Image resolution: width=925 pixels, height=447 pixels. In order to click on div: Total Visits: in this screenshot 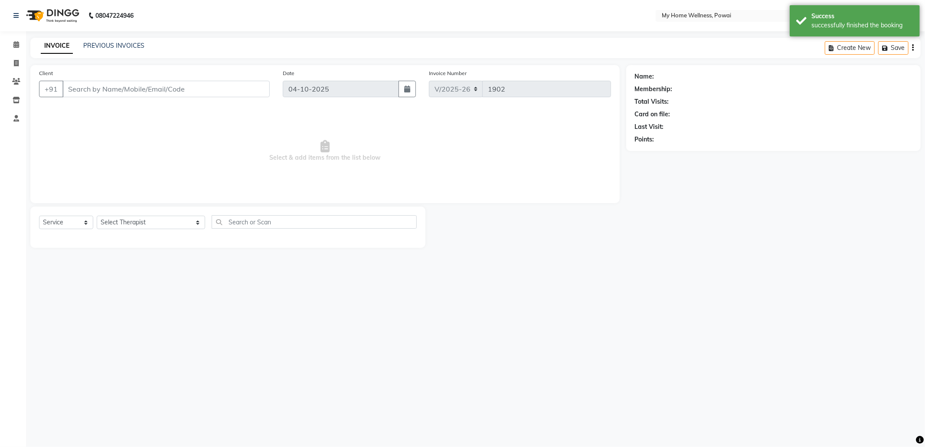, I will do `click(652, 102)`.